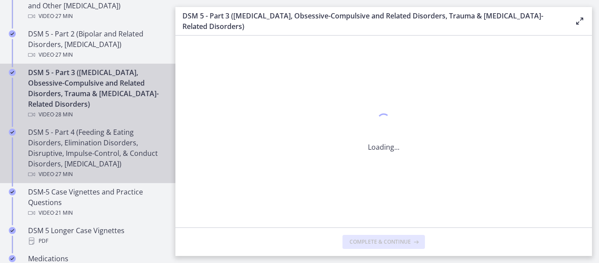 The height and width of the screenshot is (263, 599). What do you see at coordinates (380, 242) in the screenshot?
I see `span: Complete & continue` at bounding box center [380, 242].